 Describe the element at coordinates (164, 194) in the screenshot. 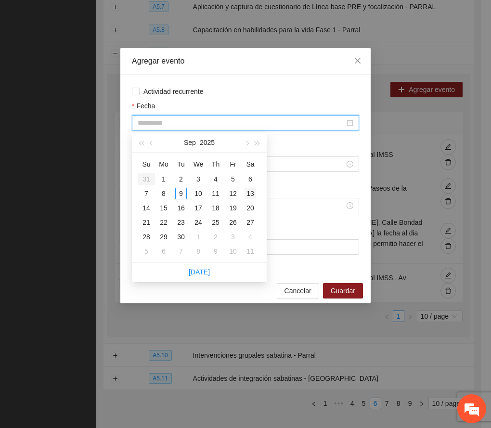

I see `td: 2025-09-08` at that location.